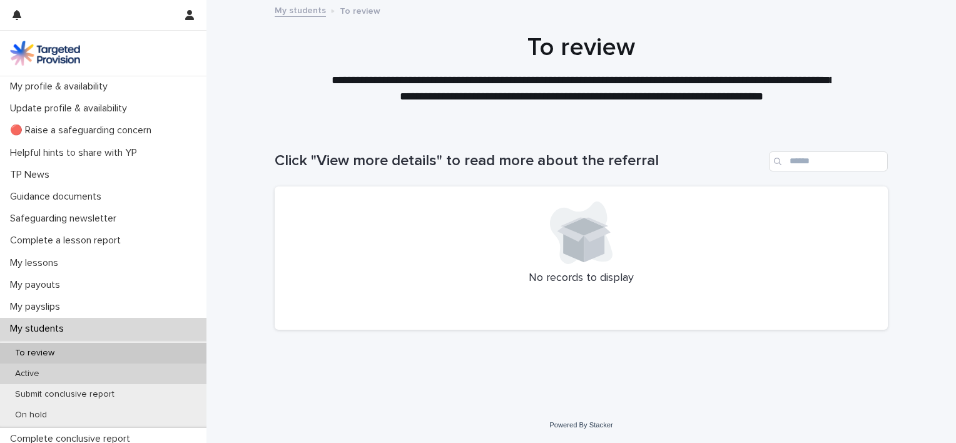  What do you see at coordinates (581, 278) in the screenshot?
I see `p: No records to display` at bounding box center [581, 278].